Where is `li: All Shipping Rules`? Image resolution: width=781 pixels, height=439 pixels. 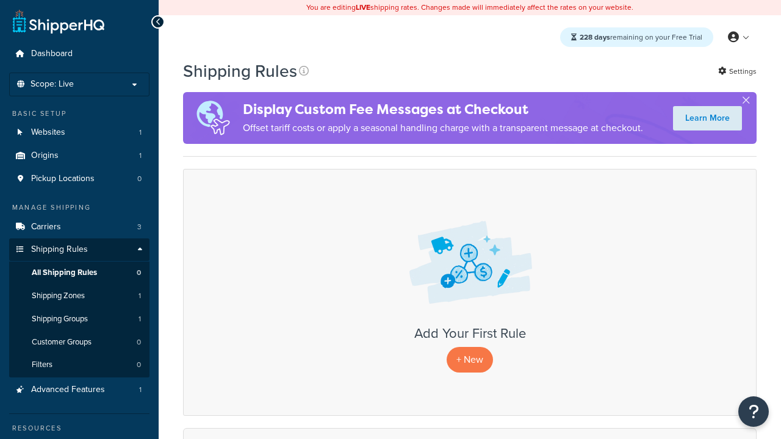 li: All Shipping Rules is located at coordinates (79, 273).